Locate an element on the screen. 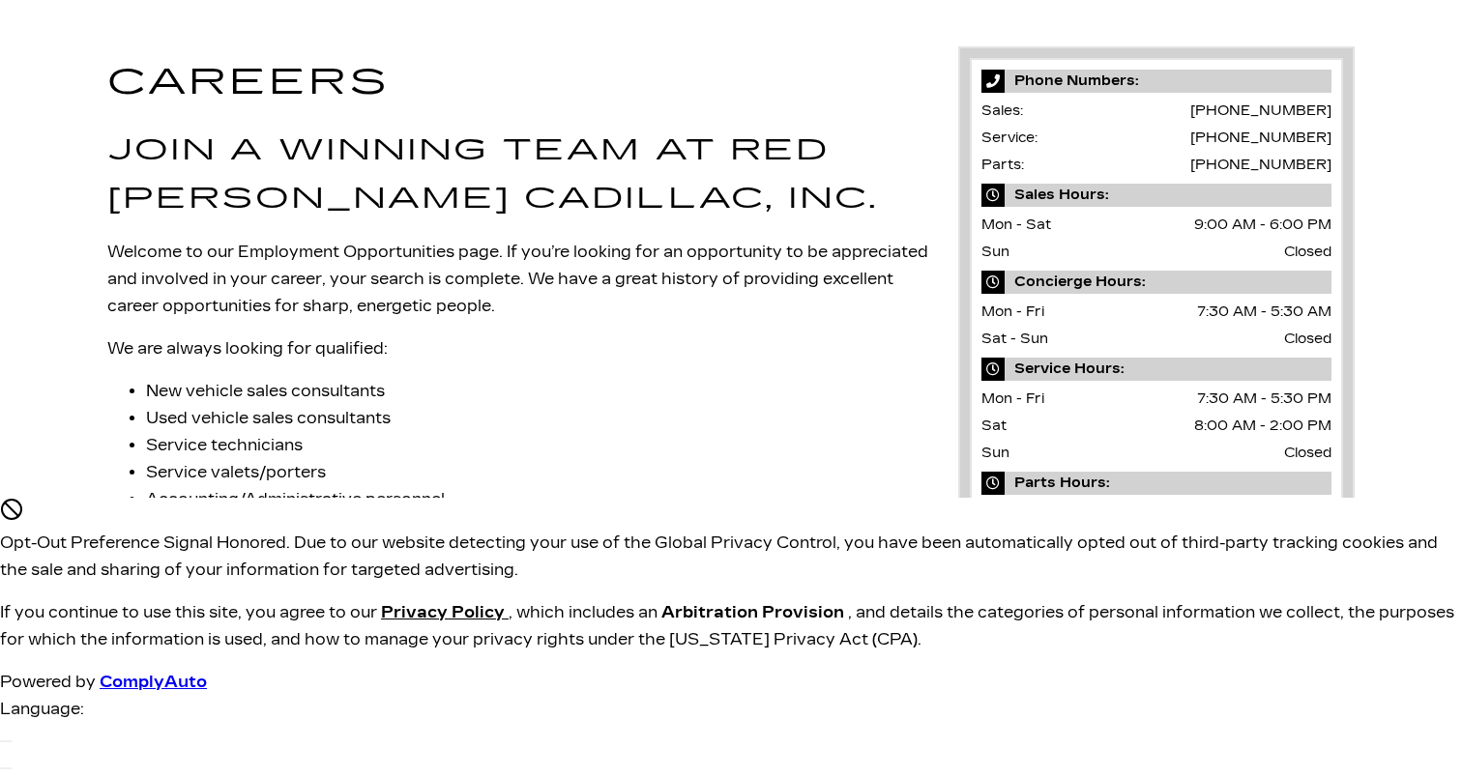 The image size is (1462, 777). span: Parts: is located at coordinates (1003, 164).